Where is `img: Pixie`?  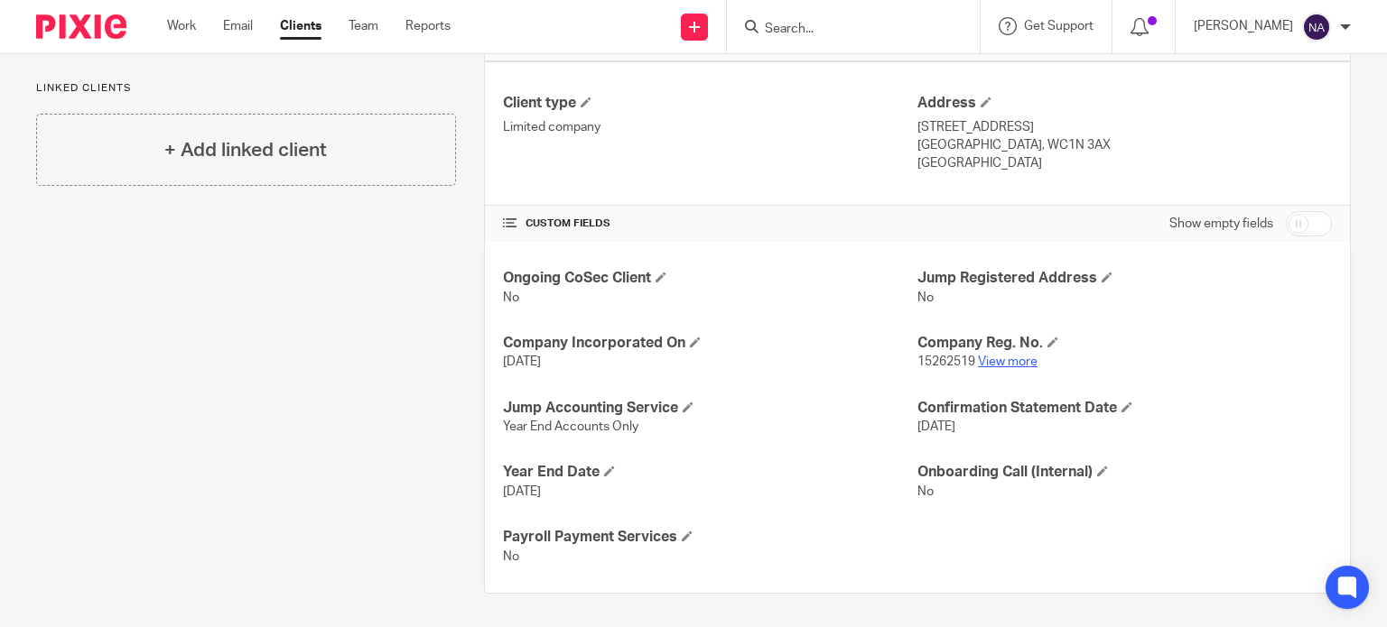 img: Pixie is located at coordinates (81, 26).